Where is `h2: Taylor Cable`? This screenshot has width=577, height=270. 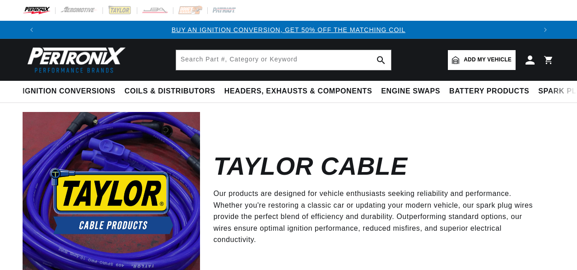
h2: Taylor Cable is located at coordinates (311, 166).